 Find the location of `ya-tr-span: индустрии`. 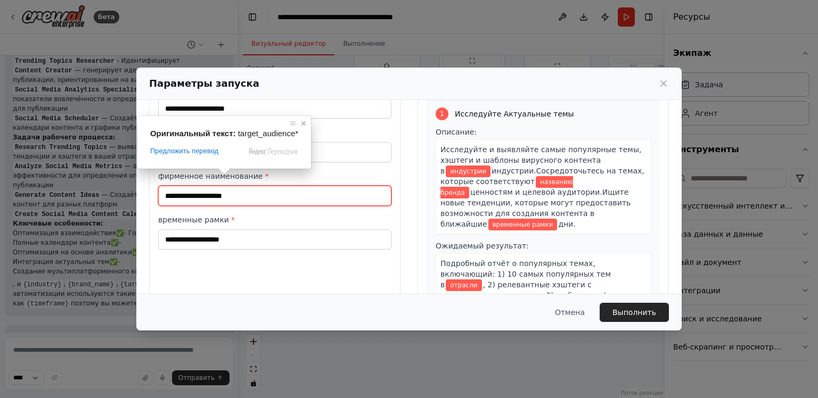

ya-tr-span: индустрии is located at coordinates (468, 171).